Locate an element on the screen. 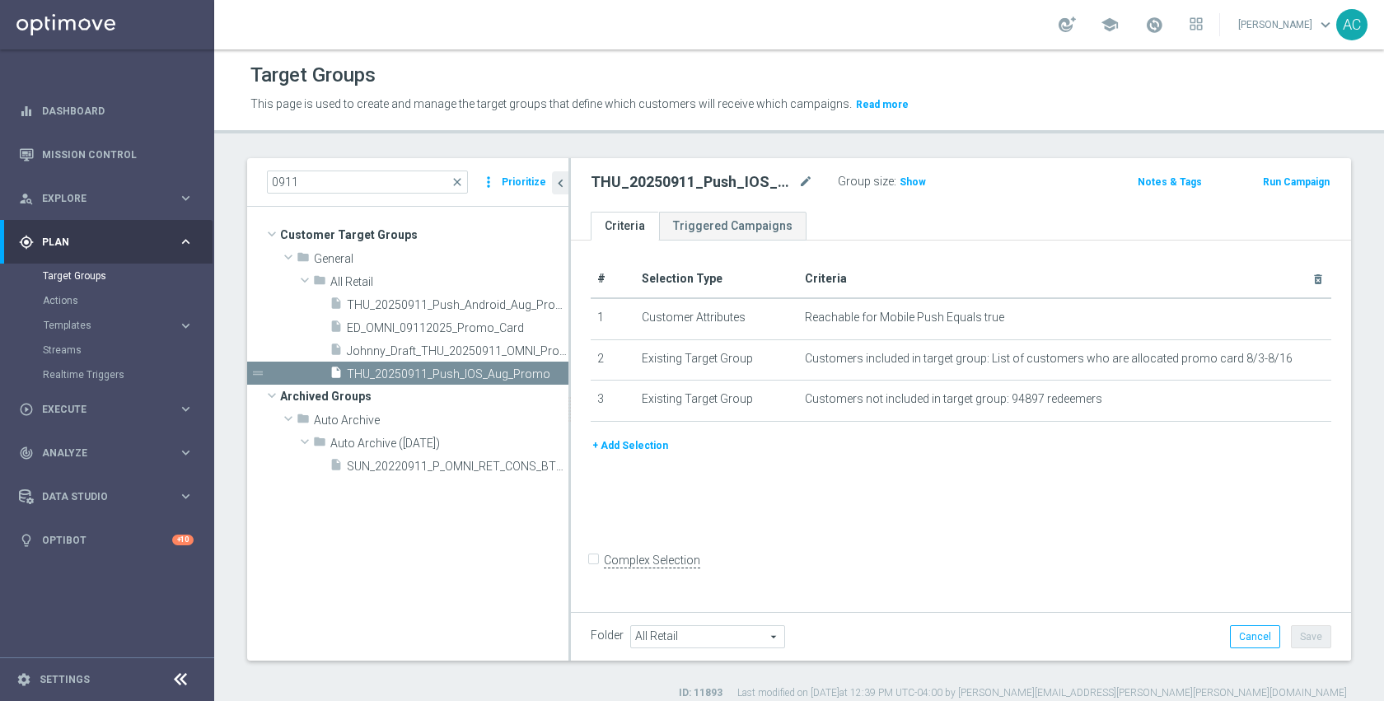 The height and width of the screenshot is (701, 1384). span: Archived Groups is located at coordinates (424, 396).